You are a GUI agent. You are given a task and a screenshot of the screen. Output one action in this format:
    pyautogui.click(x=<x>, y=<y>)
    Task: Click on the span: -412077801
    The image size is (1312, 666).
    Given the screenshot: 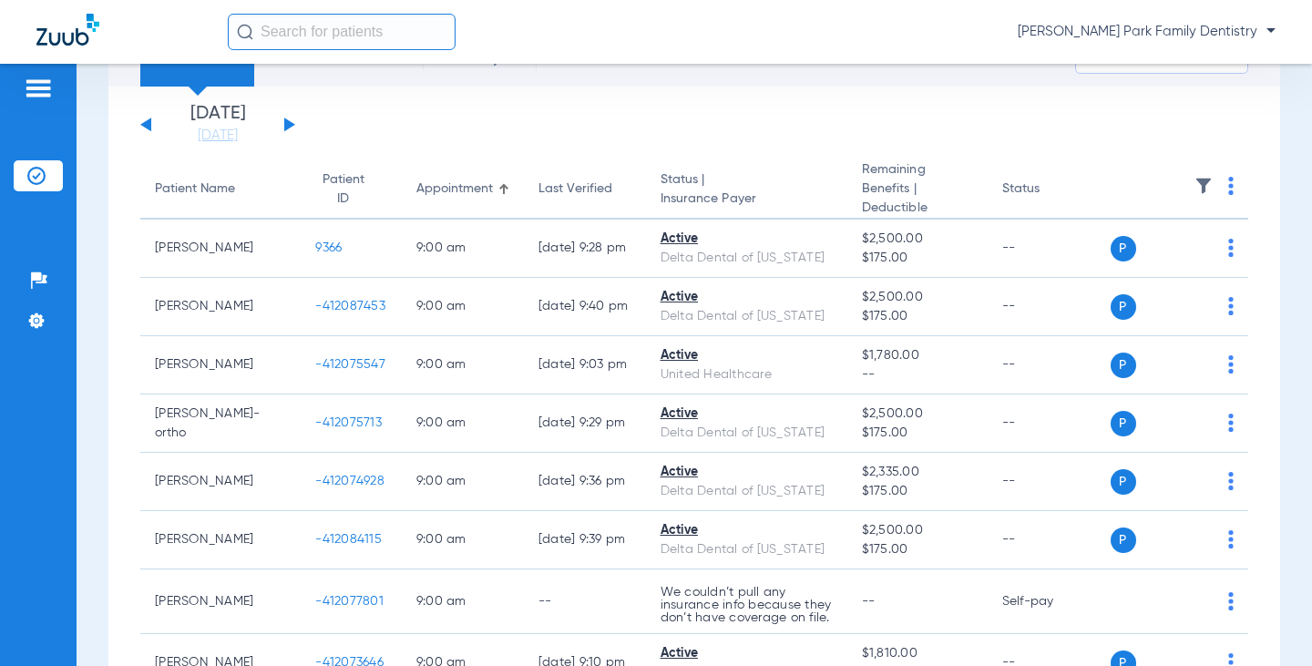 What is the action you would take?
    pyautogui.click(x=349, y=601)
    